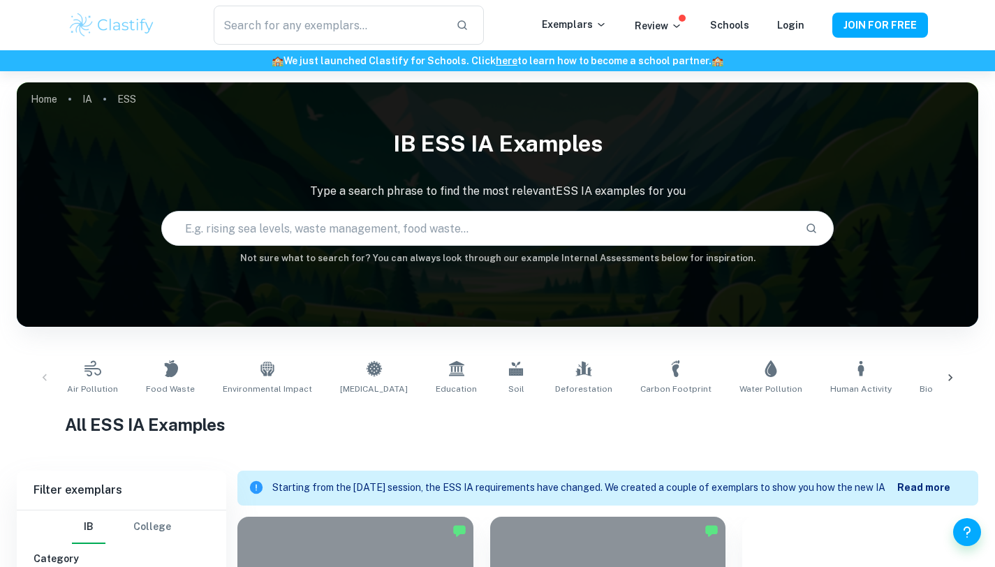 This screenshot has height=567, width=995. Describe the element at coordinates (861, 389) in the screenshot. I see `span: Human Activity` at that location.